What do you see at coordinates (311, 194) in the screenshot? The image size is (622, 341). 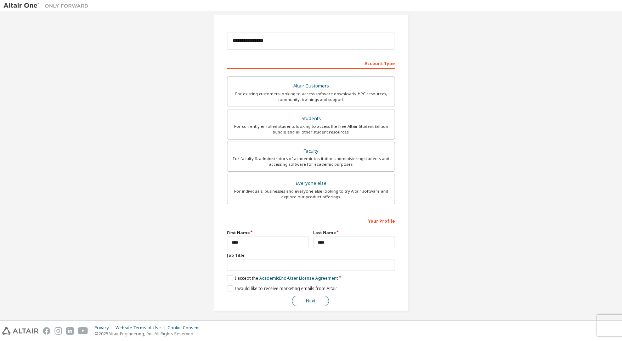 I see `div: For individuals, businesses and everyone else looking to try Altair software and explore our prod...` at bounding box center [311, 194].